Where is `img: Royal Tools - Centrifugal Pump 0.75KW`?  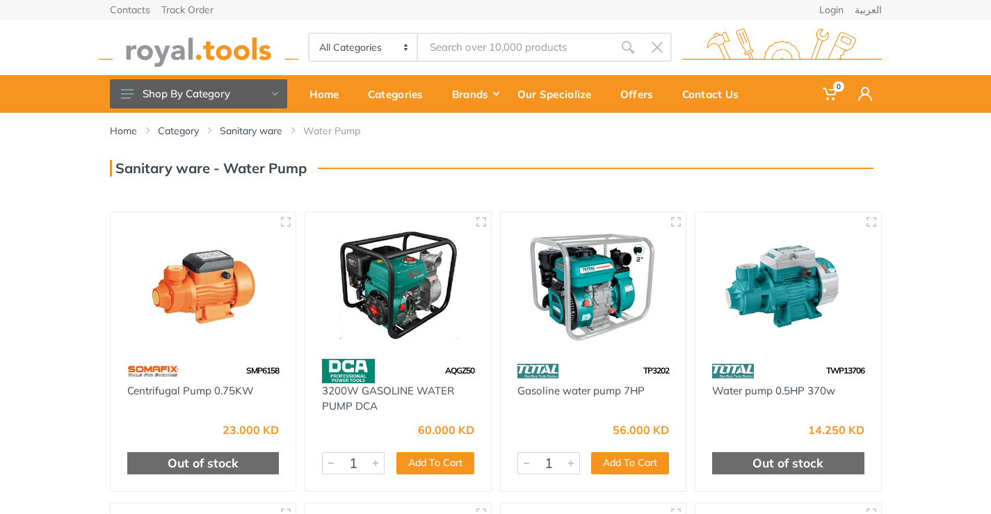 img: Royal Tools - Centrifugal Pump 0.75KW is located at coordinates (203, 284).